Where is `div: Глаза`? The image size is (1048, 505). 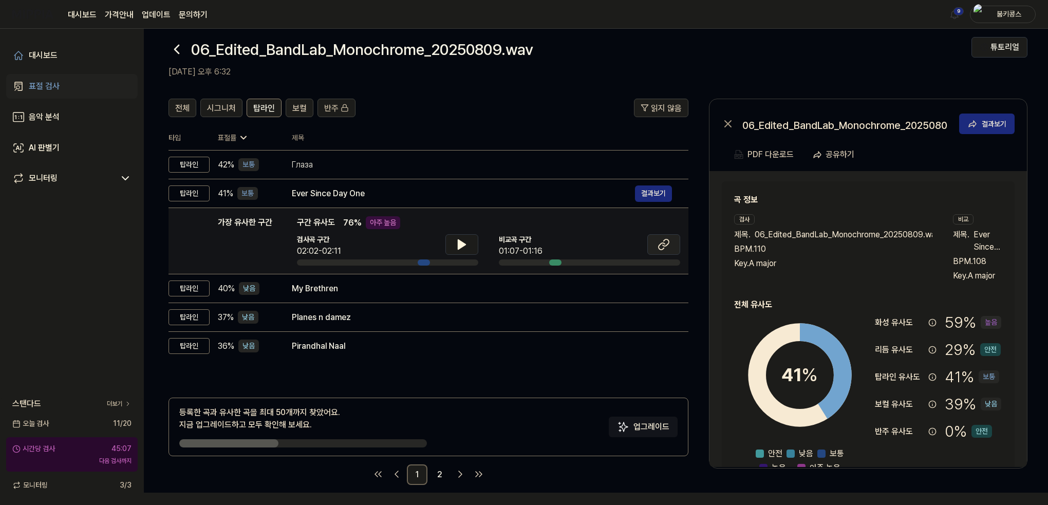 div: Глаза is located at coordinates (482, 165).